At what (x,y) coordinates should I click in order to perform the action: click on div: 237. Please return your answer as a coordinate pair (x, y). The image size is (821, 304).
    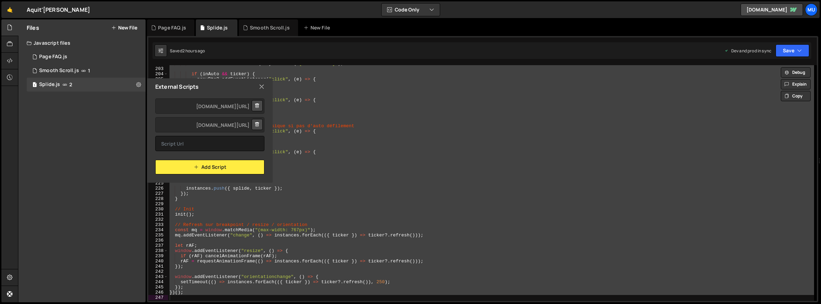
    Looking at the image, I should click on (158, 245).